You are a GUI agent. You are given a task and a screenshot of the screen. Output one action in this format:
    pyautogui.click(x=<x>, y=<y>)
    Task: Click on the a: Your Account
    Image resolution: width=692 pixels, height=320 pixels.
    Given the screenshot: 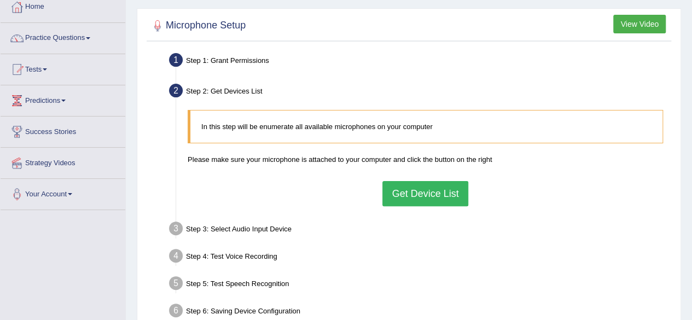 What is the action you would take?
    pyautogui.click(x=63, y=193)
    